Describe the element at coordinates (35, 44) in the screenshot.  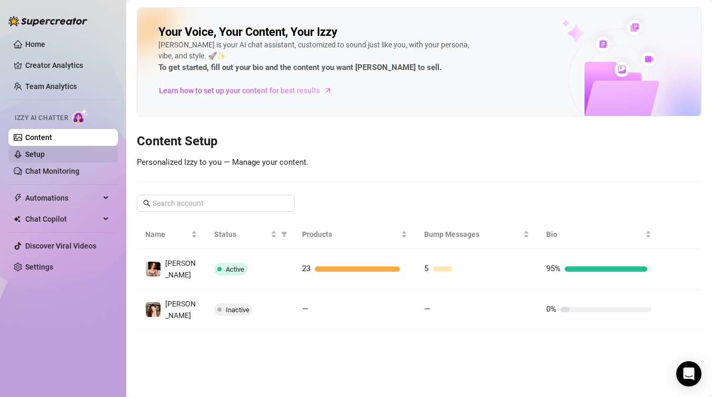
I see `a: Home` at that location.